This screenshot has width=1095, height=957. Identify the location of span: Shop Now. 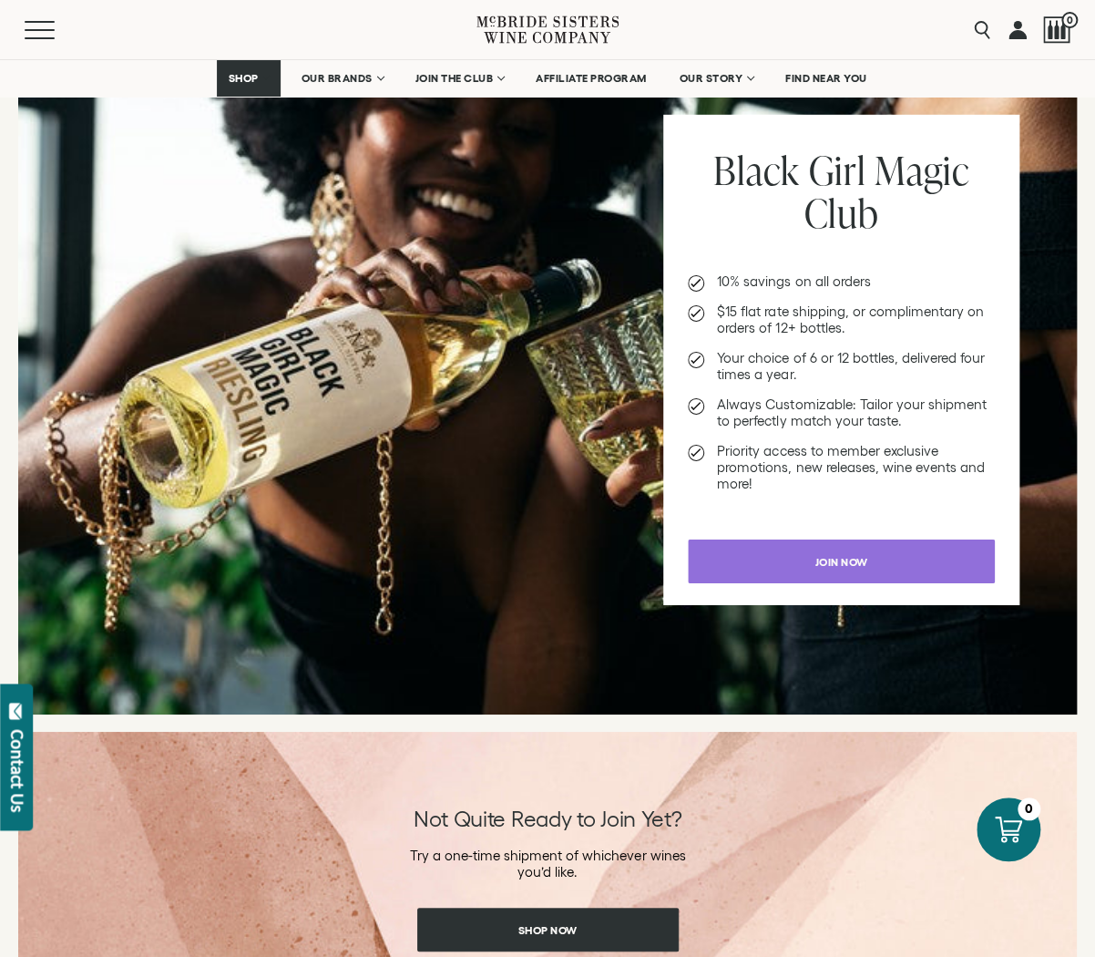
(548, 929).